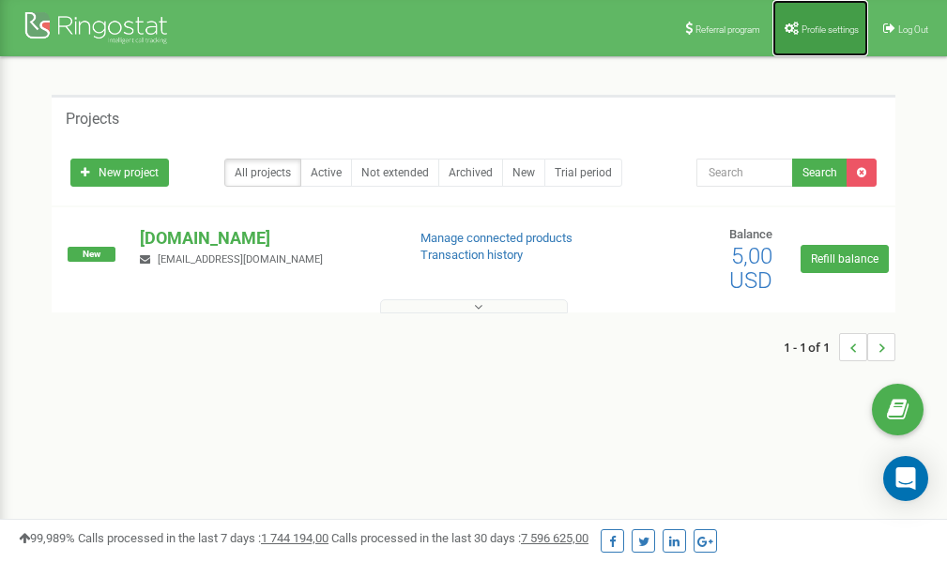 This screenshot has width=947, height=562. What do you see at coordinates (92, 119) in the screenshot?
I see `h5: Projects` at bounding box center [92, 119].